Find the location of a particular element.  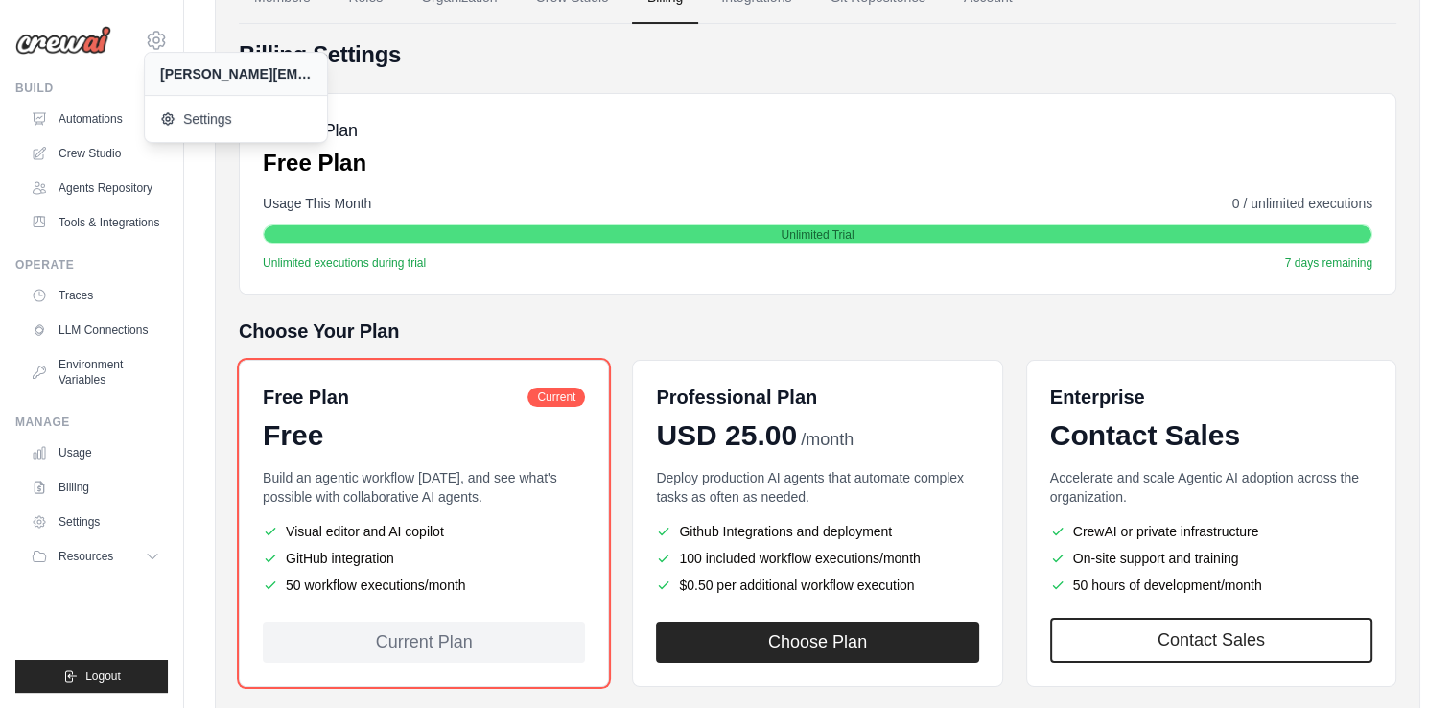

a: Billing is located at coordinates (95, 487).